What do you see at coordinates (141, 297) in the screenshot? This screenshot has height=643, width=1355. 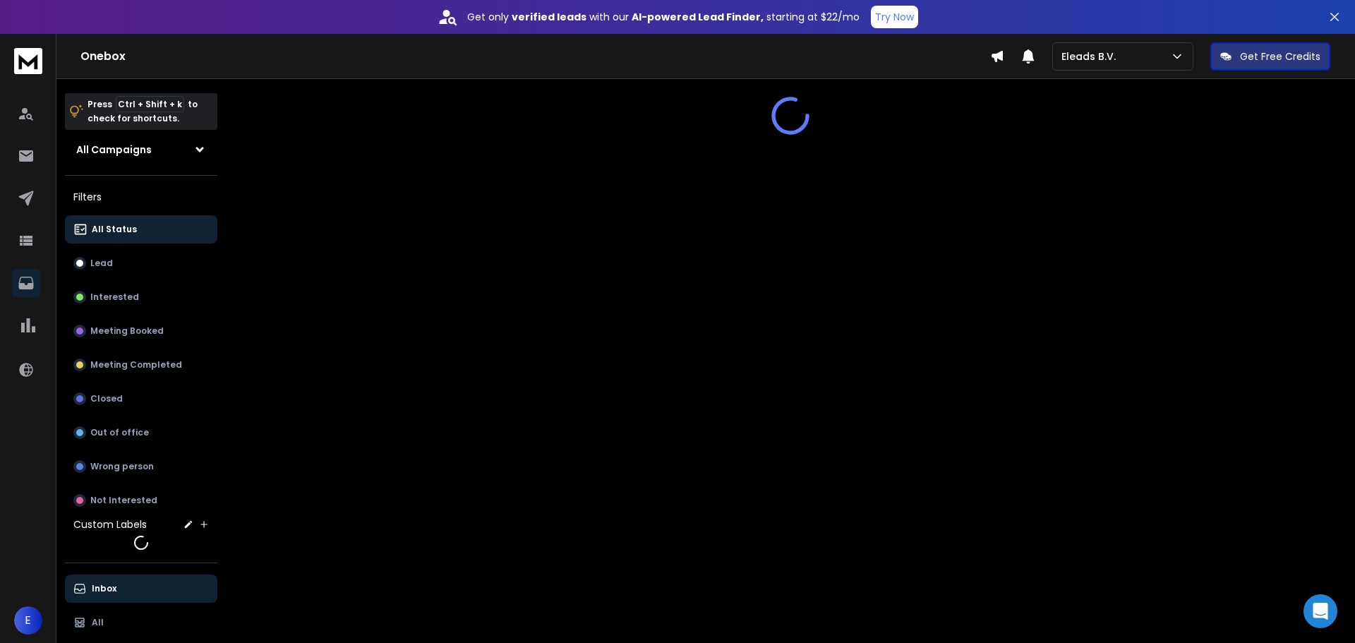 I see `button: Interested` at bounding box center [141, 297].